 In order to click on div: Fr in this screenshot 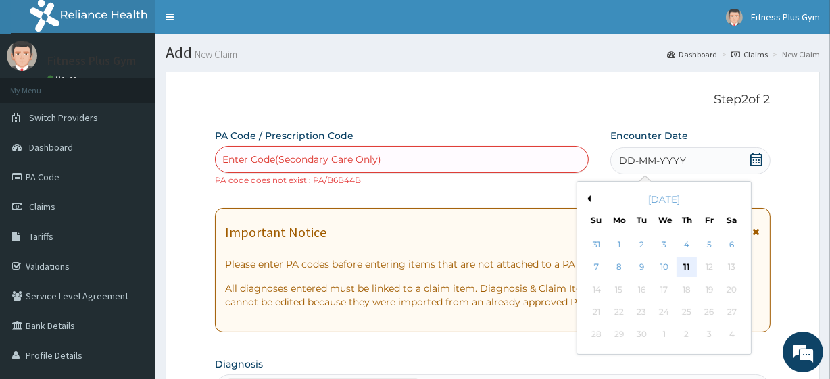, I will do `click(709, 220)`.